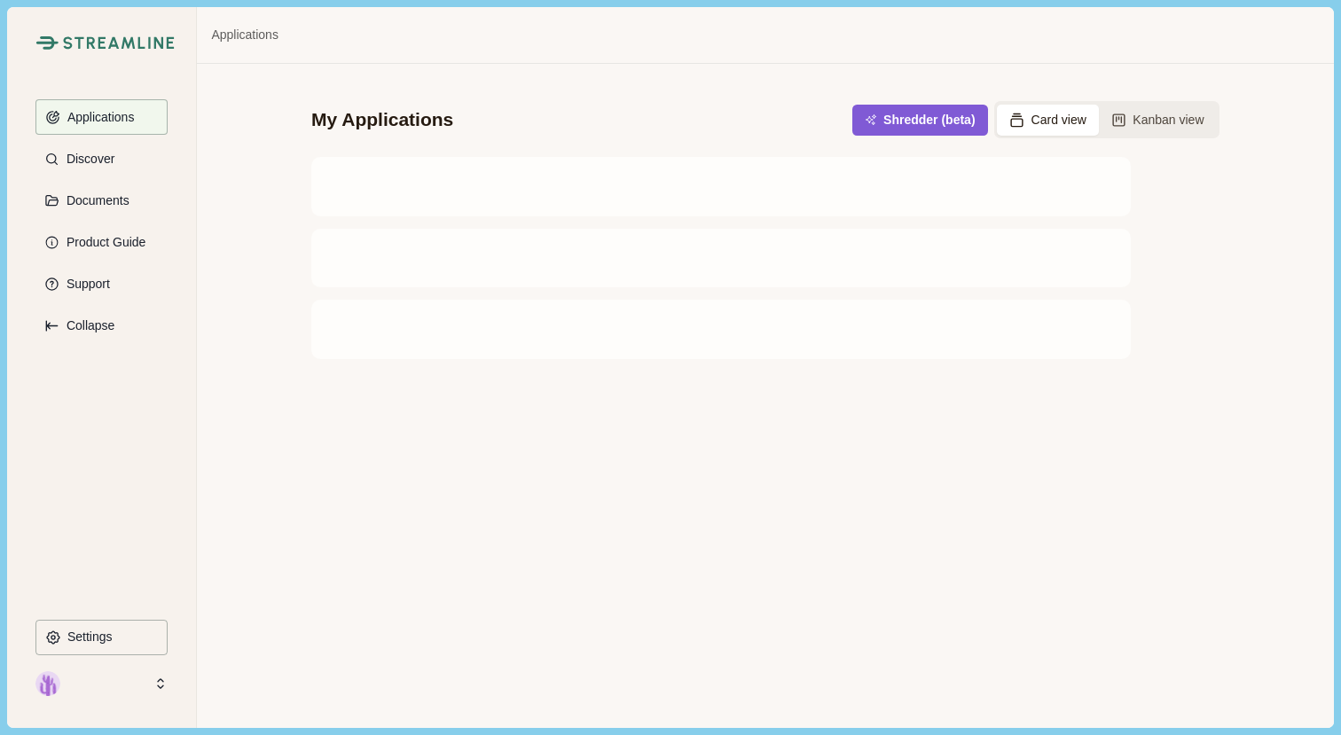 This screenshot has width=1341, height=735. What do you see at coordinates (101, 43) in the screenshot?
I see `a: Streamline Climate LogoStreamline Climate Logo` at bounding box center [101, 43].